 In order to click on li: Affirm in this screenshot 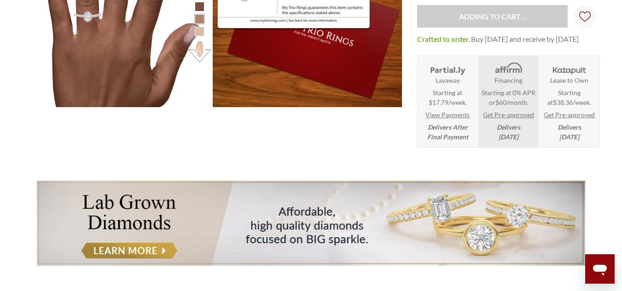, I will do `click(508, 102)`.